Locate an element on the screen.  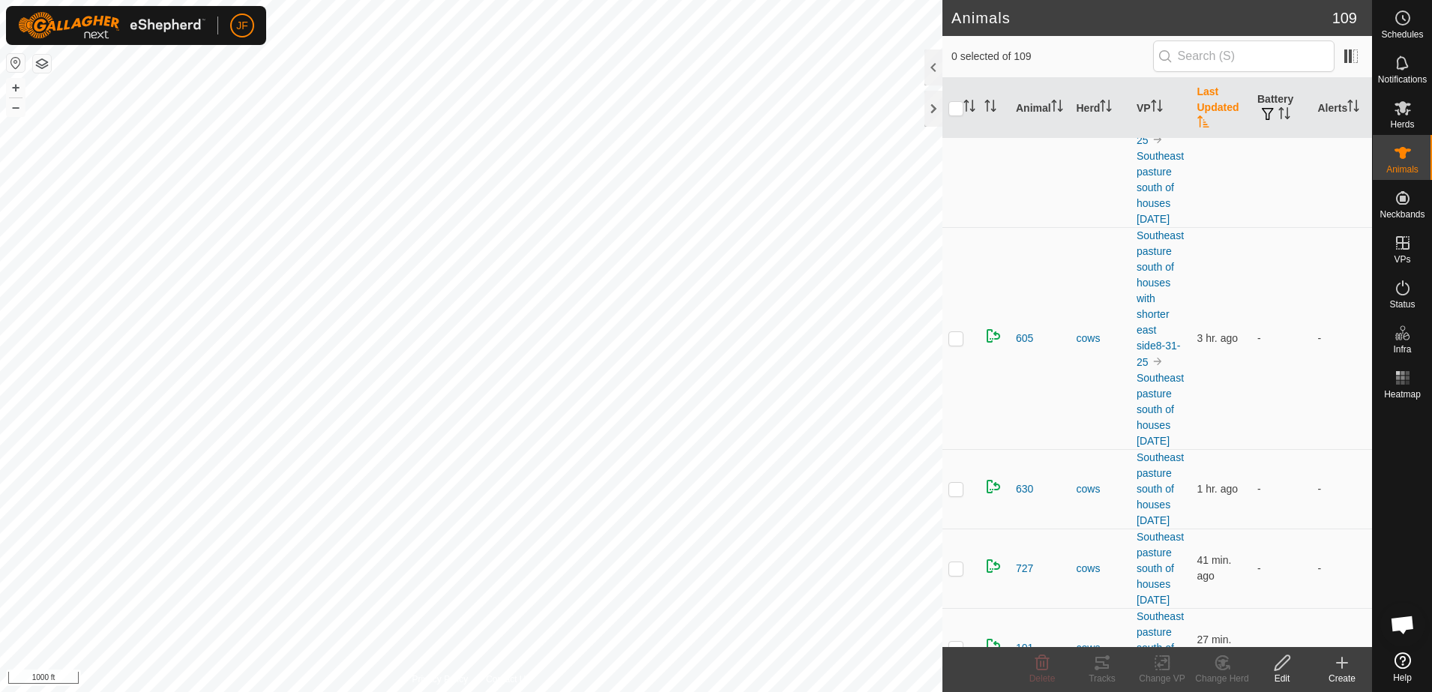
span: Sep 5, 2025, 8:52 AM is located at coordinates (1218, 338).